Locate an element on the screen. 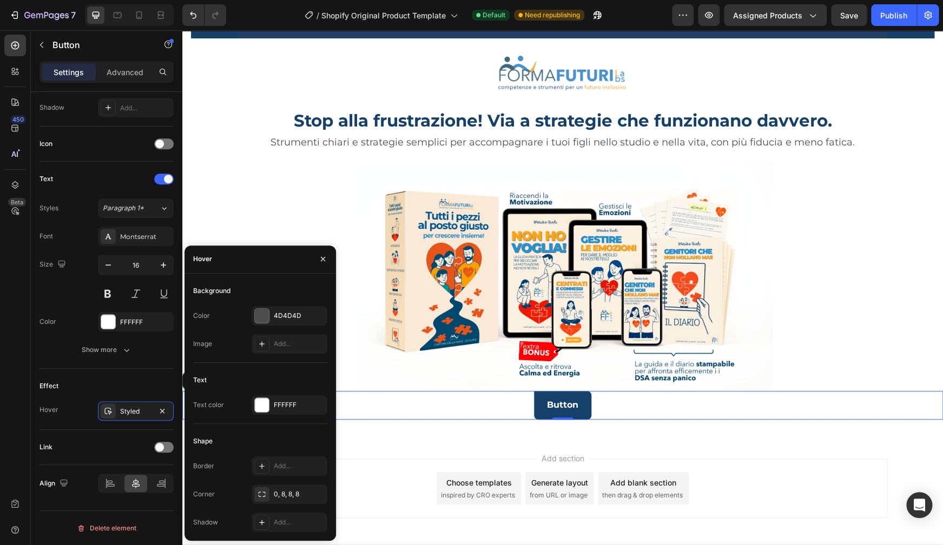 The image size is (943, 545). div: Styles is located at coordinates (49, 208).